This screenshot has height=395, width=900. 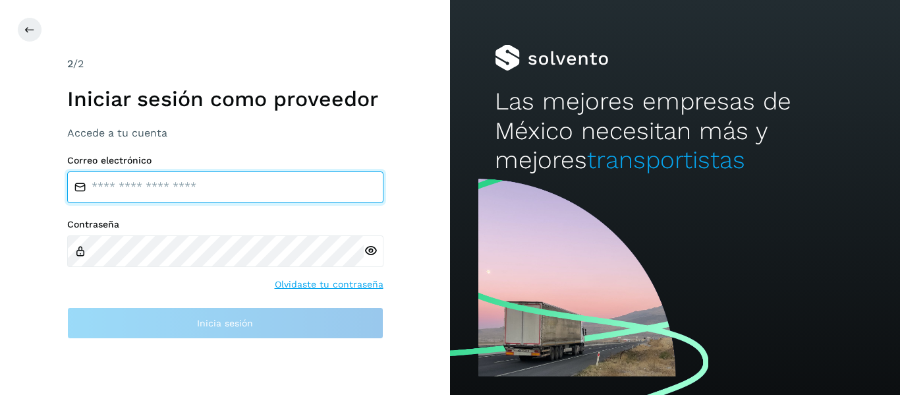 I want to click on button: Inicia sesión, so click(x=225, y=323).